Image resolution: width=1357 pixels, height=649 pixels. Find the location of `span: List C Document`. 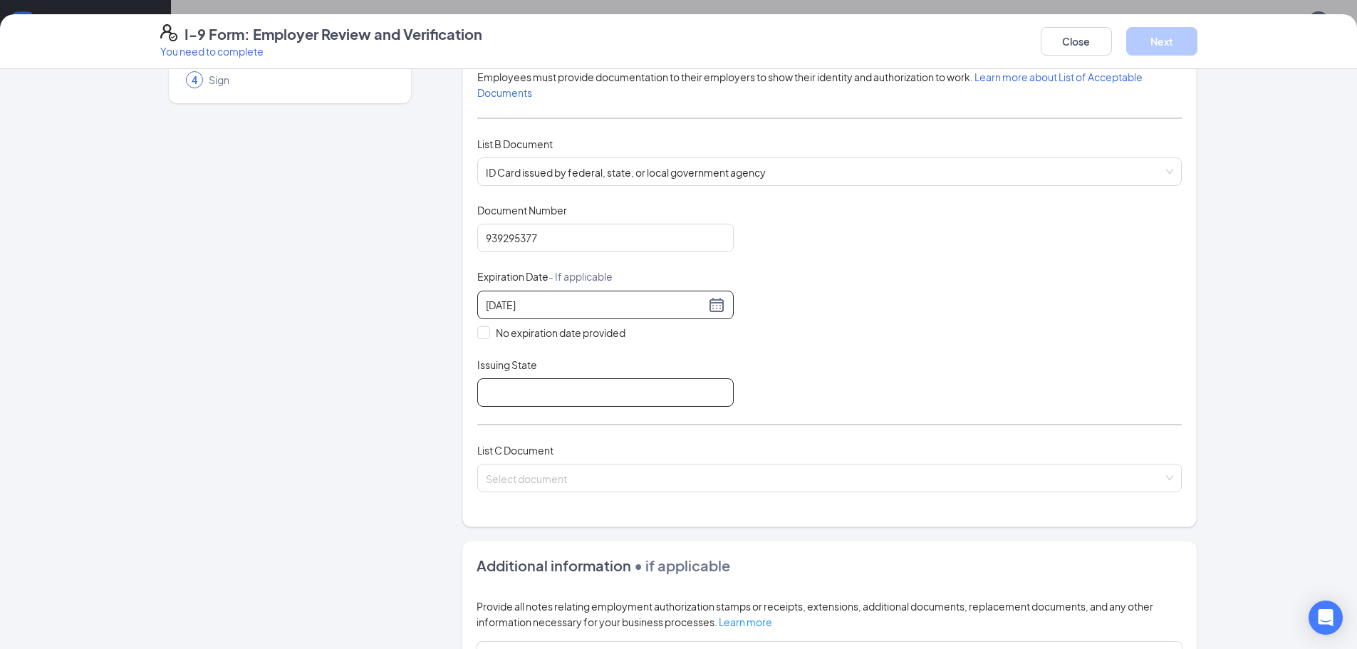

span: List C Document is located at coordinates (515, 450).